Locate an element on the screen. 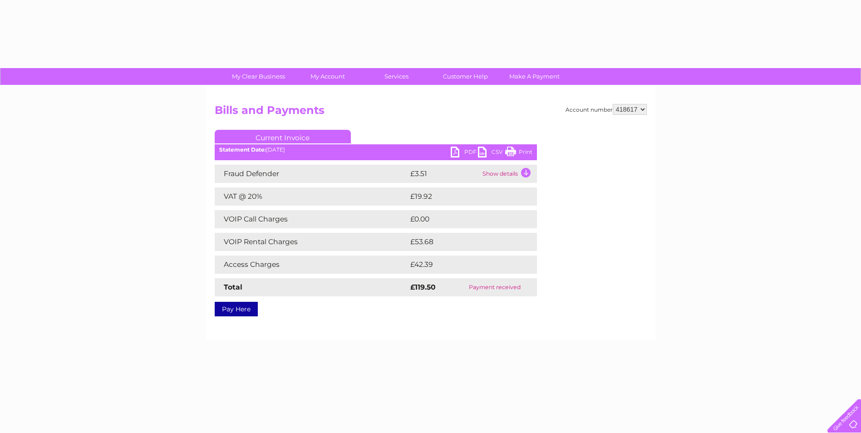 This screenshot has height=433, width=861. a: Print is located at coordinates (519, 153).